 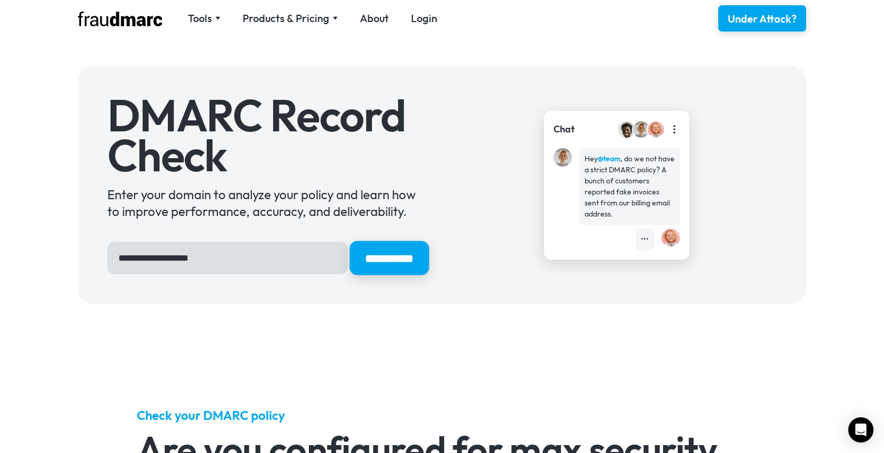 What do you see at coordinates (374, 18) in the screenshot?
I see `a: About` at bounding box center [374, 18].